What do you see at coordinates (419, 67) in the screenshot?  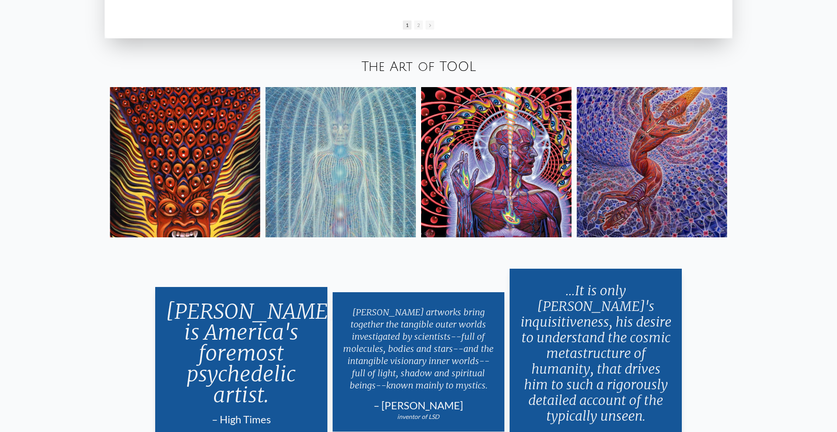 I see `a: The Art of TOOL` at bounding box center [419, 67].